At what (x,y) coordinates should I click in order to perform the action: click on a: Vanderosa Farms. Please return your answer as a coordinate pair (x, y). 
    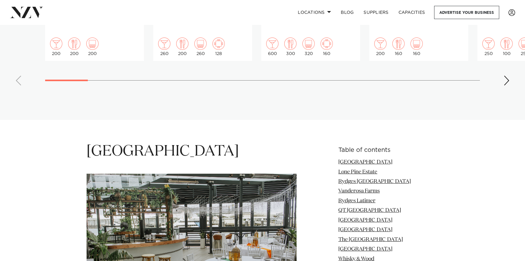
    Looking at the image, I should click on (359, 191).